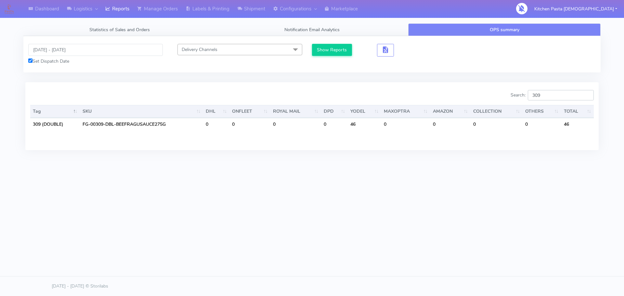 The height and width of the screenshot is (296, 624). I want to click on th: SKU: activate to sort column ascending, so click(141, 111).